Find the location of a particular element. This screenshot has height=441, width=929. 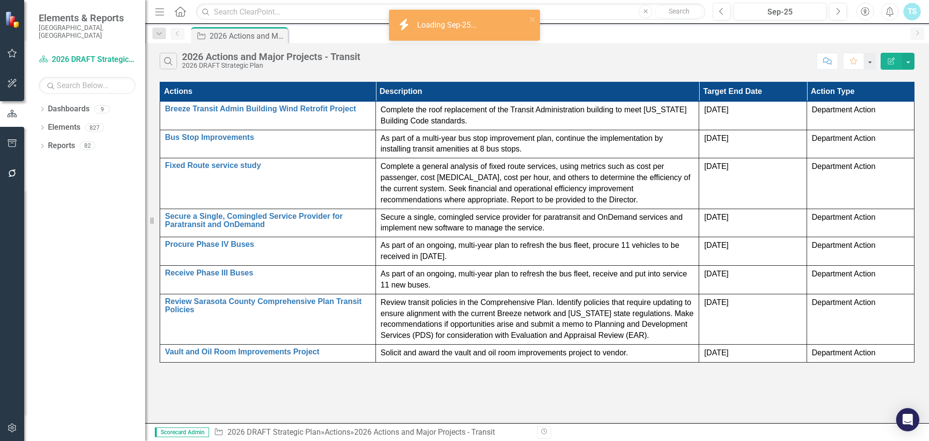

div: 2026 DRAFT Strategic Plan is located at coordinates (271, 65).